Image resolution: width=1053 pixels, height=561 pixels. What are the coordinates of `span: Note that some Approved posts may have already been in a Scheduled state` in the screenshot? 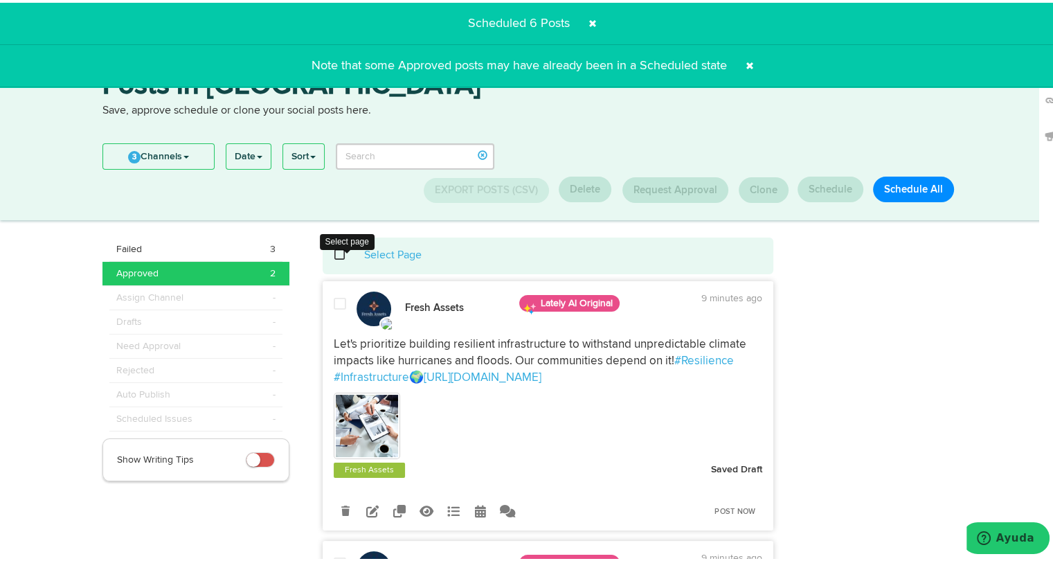 It's located at (519, 63).